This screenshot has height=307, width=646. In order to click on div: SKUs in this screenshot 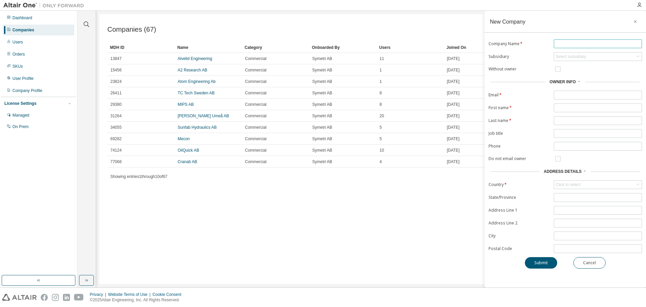, I will do `click(18, 66)`.